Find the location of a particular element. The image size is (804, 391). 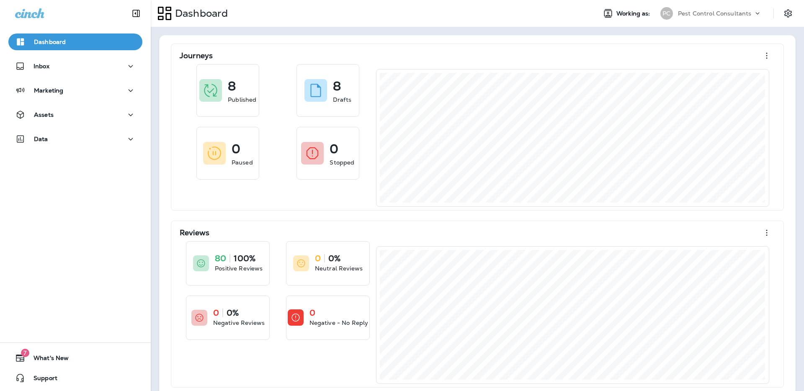

p: Data is located at coordinates (41, 139).